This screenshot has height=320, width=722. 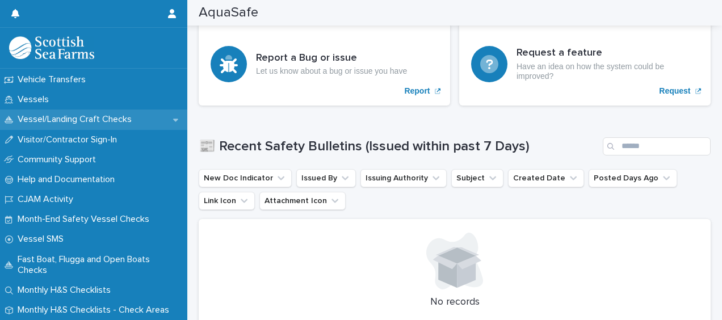 What do you see at coordinates (48, 199) in the screenshot?
I see `p: CJAM Activity` at bounding box center [48, 199].